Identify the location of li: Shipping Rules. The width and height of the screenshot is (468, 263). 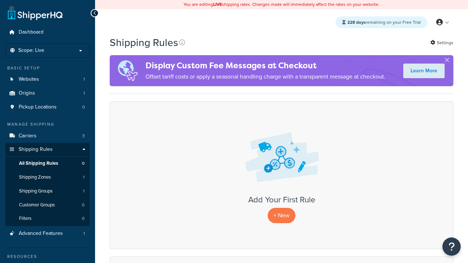
(48, 185).